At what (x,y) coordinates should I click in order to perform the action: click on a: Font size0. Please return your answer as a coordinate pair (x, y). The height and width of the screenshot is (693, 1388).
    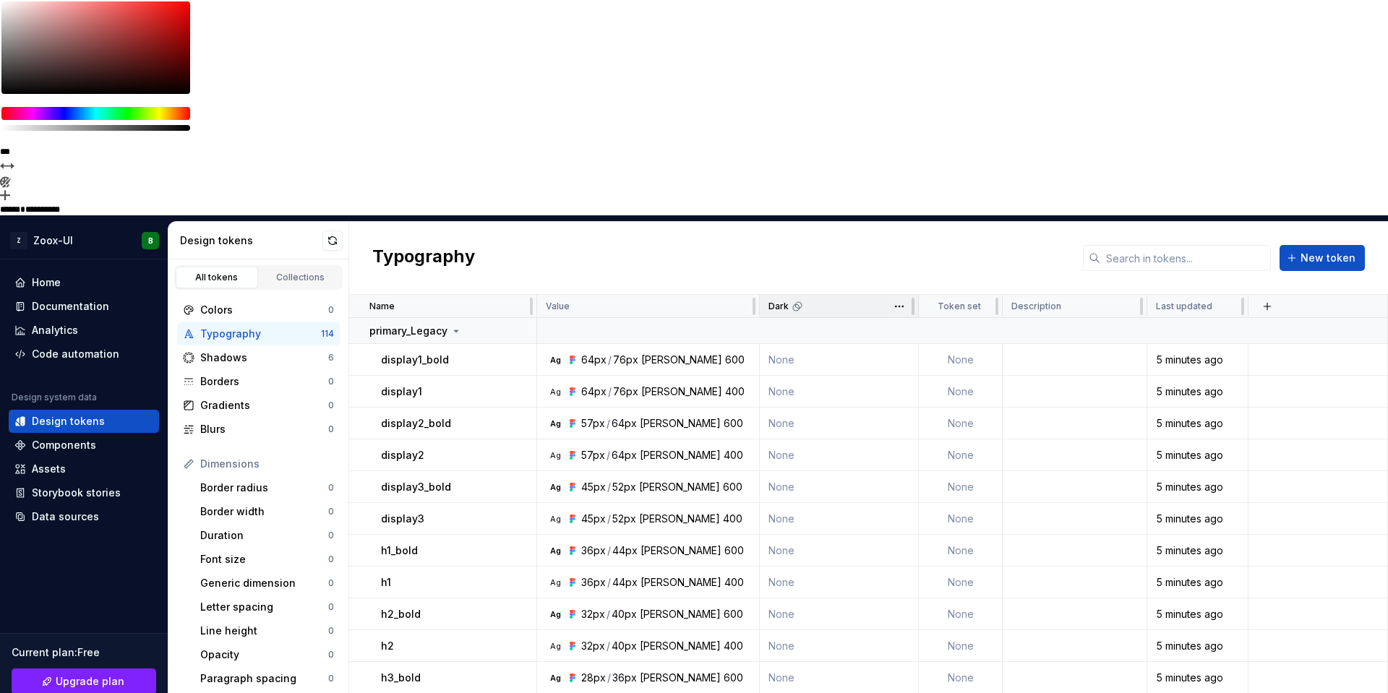
    Looking at the image, I should click on (267, 560).